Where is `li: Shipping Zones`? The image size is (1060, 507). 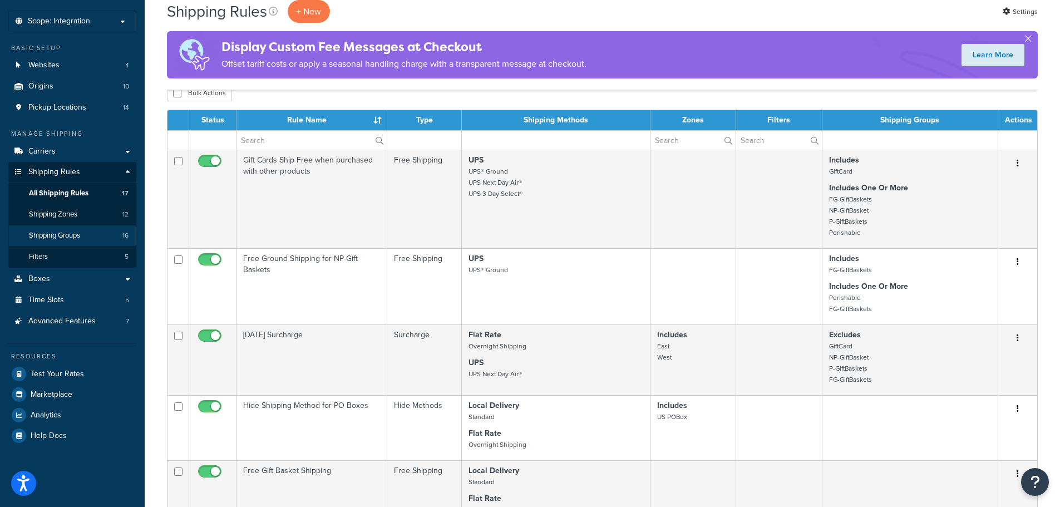
li: Shipping Zones is located at coordinates (72, 214).